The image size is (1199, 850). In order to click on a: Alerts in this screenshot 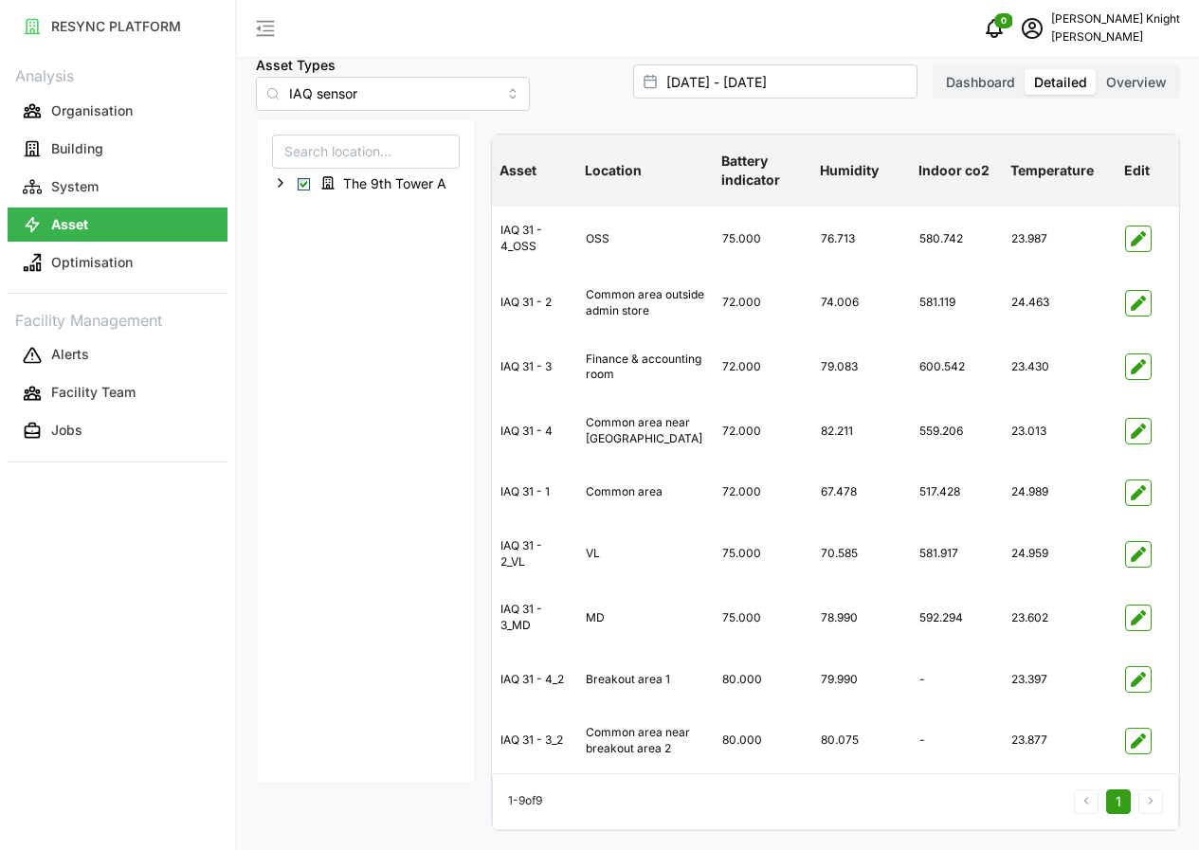, I will do `click(118, 356)`.